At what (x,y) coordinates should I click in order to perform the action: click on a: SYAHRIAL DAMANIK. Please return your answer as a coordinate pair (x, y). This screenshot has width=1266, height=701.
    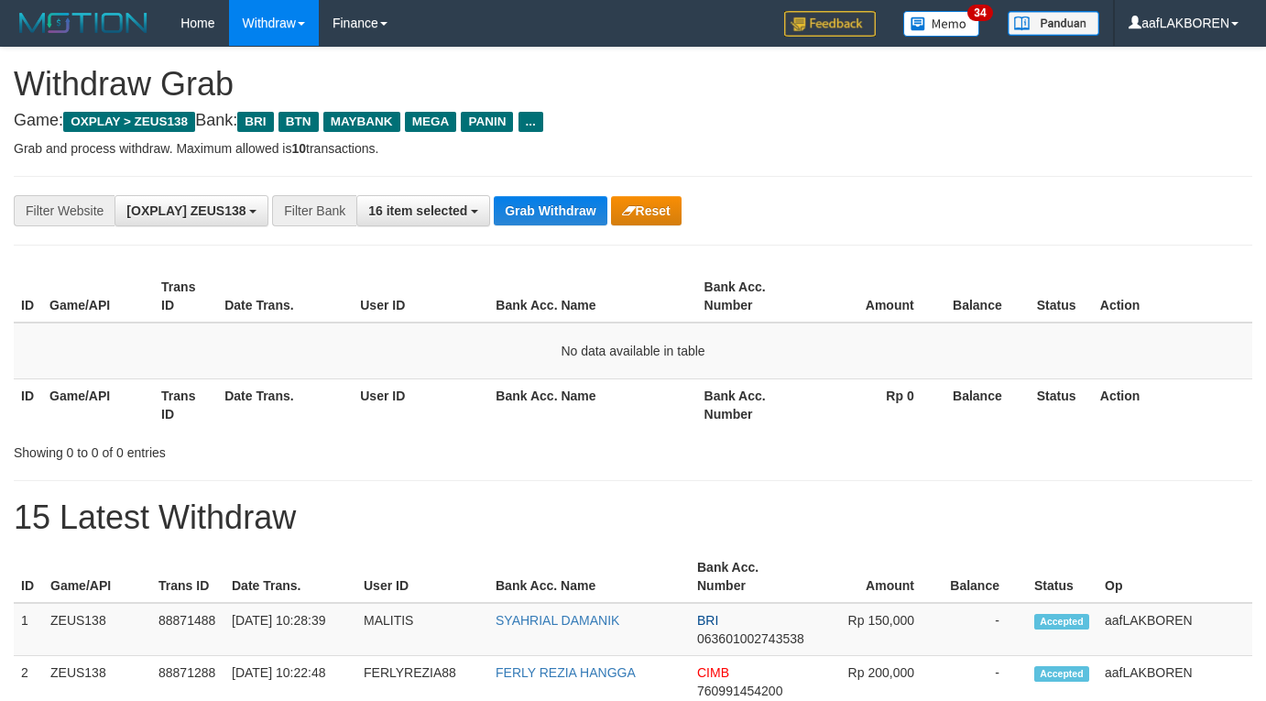
    Looking at the image, I should click on (557, 620).